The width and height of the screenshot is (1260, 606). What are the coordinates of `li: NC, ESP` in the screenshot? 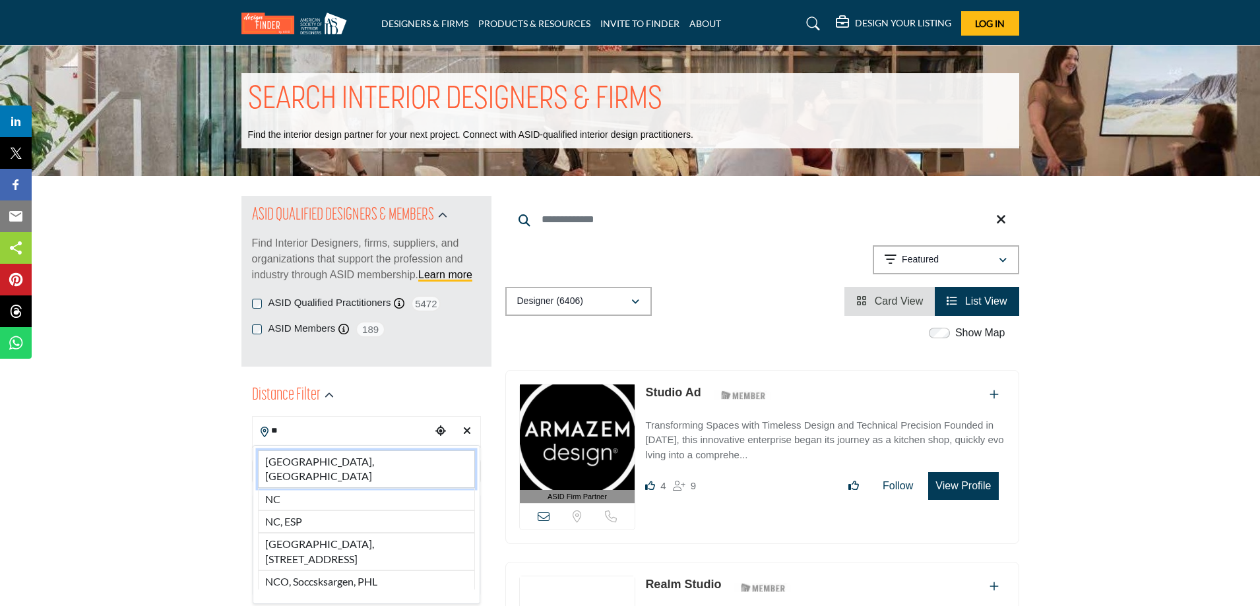 It's located at (366, 522).